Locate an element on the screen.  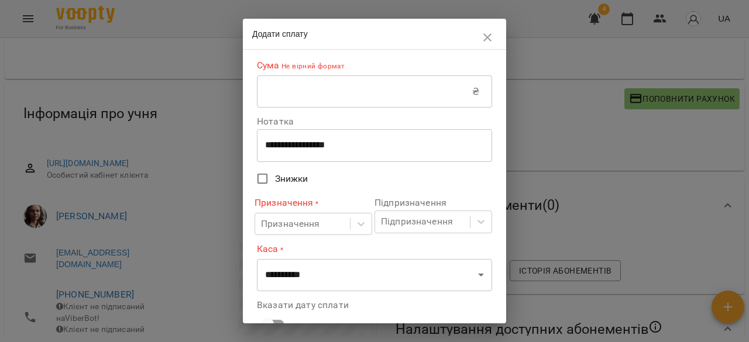
span: Знижки is located at coordinates (292, 179).